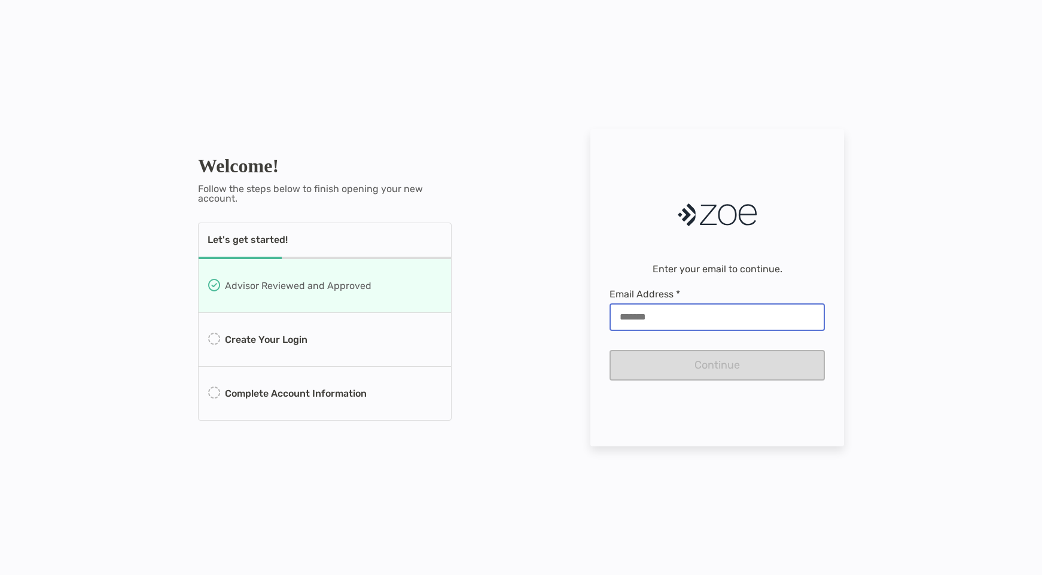 Image resolution: width=1042 pixels, height=575 pixels. Describe the element at coordinates (717, 316) in the screenshot. I see `input: Email Address *` at that location.